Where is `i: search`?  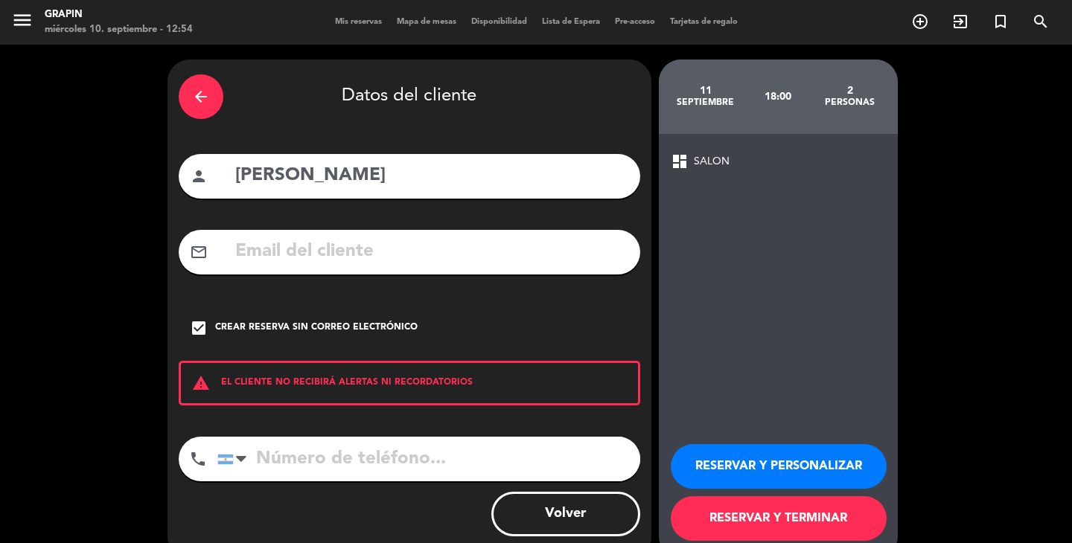
i: search is located at coordinates (1041, 22).